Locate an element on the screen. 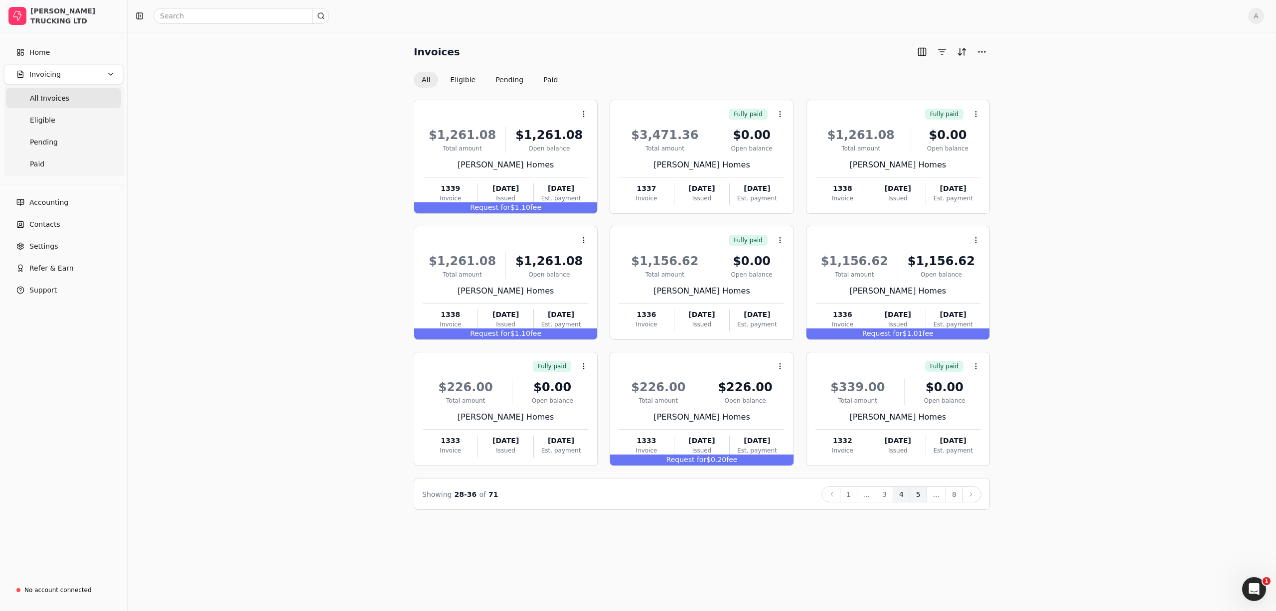  span: Pending is located at coordinates (44, 142).